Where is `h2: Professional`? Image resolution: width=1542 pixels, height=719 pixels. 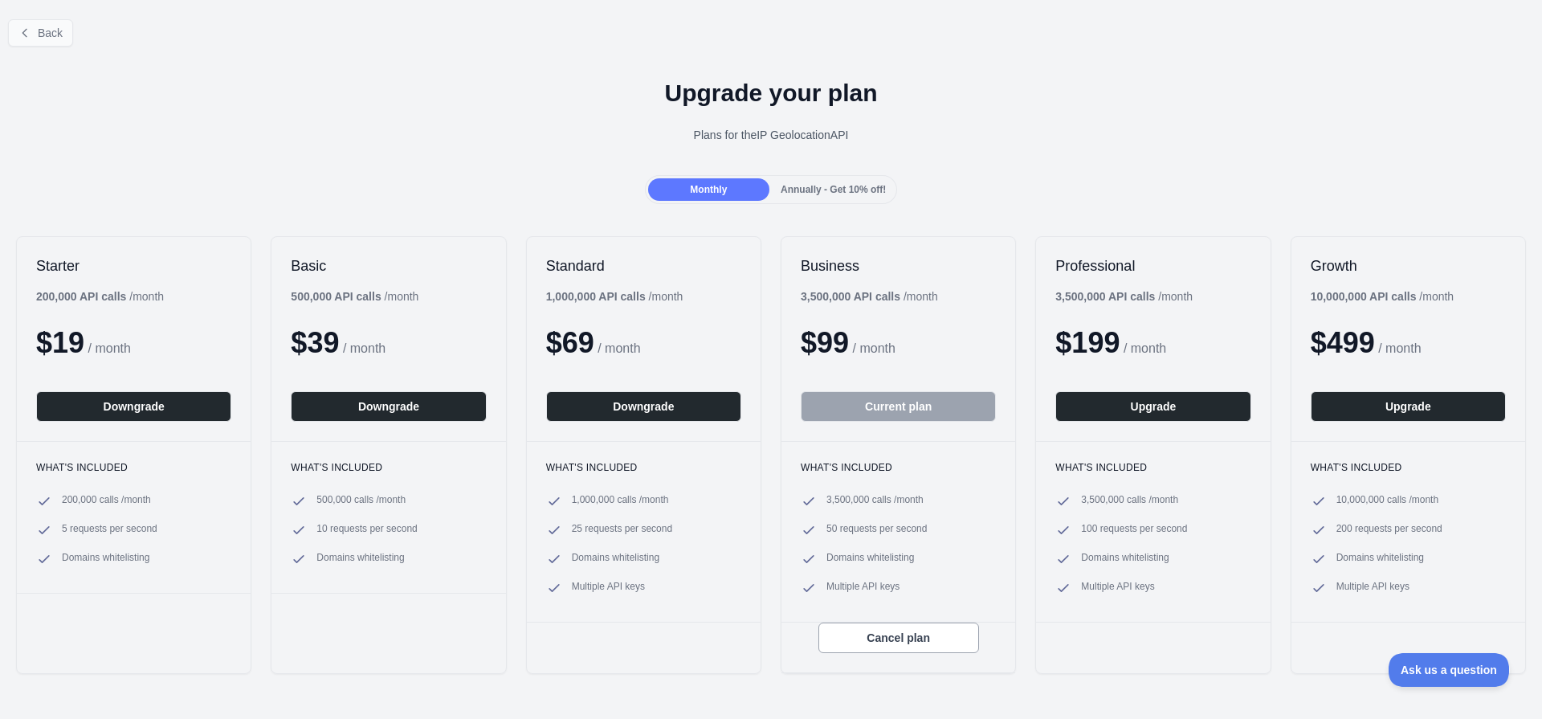 h2: Professional is located at coordinates (1152, 266).